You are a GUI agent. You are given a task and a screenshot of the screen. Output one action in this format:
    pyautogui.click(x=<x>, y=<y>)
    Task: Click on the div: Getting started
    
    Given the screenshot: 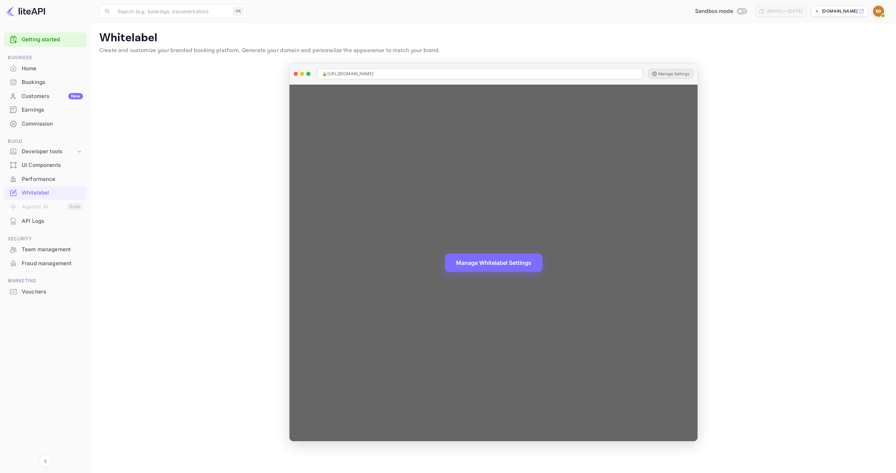 What is the action you would take?
    pyautogui.click(x=45, y=40)
    